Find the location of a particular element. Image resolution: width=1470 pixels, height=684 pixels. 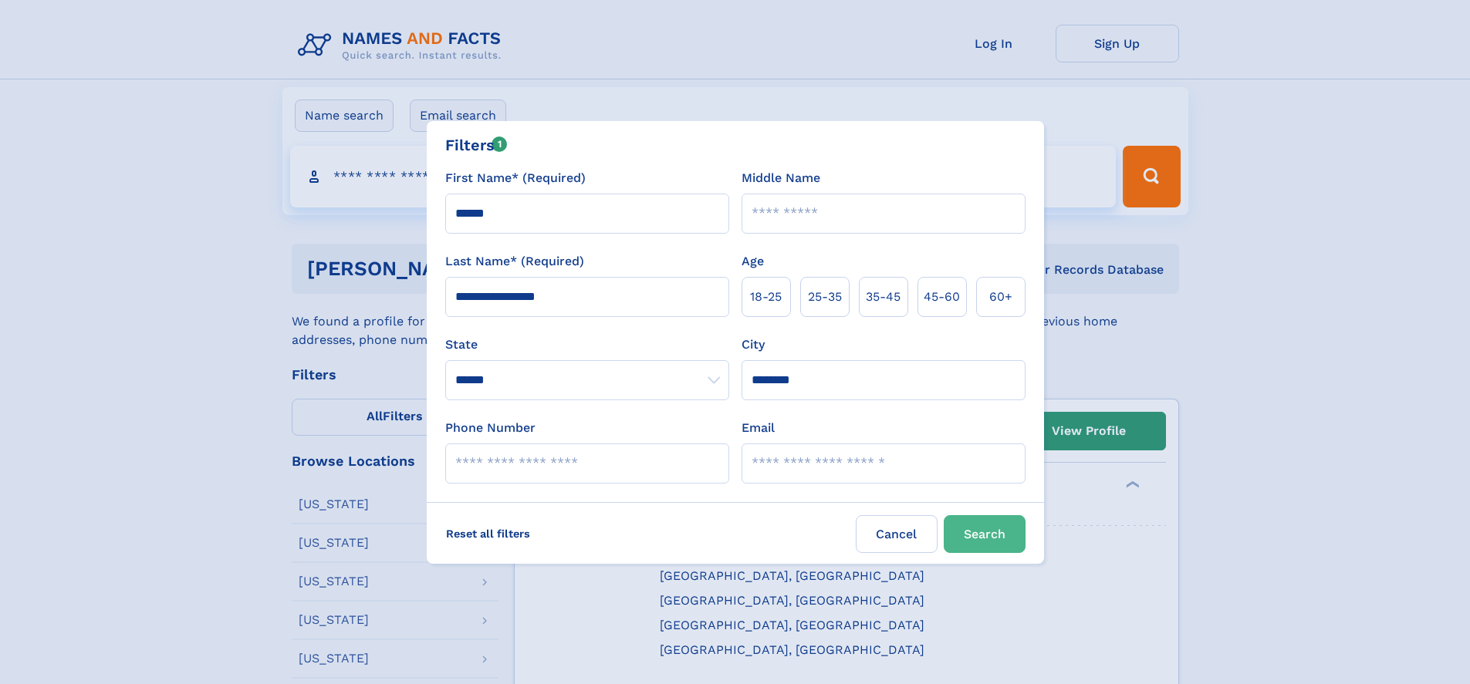

label: Age is located at coordinates (752, 262).